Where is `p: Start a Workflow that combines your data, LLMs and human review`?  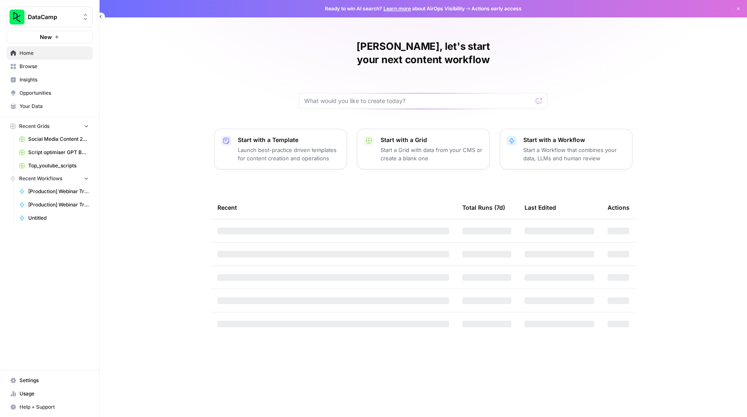 p: Start a Workflow that combines your data, LLMs and human review is located at coordinates (574, 154).